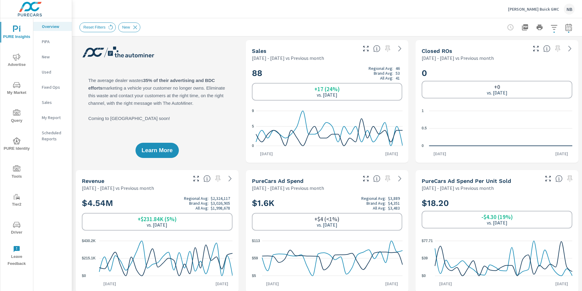  What do you see at coordinates (394, 203) in the screenshot?
I see `p: $4,351` at bounding box center [394, 203].